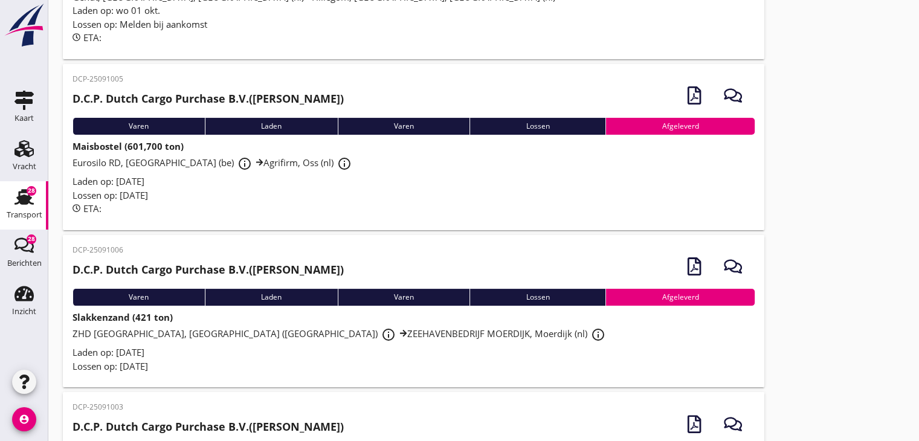 The height and width of the screenshot is (441, 919). Describe the element at coordinates (24, 214) in the screenshot. I see `div: Transport` at that location.